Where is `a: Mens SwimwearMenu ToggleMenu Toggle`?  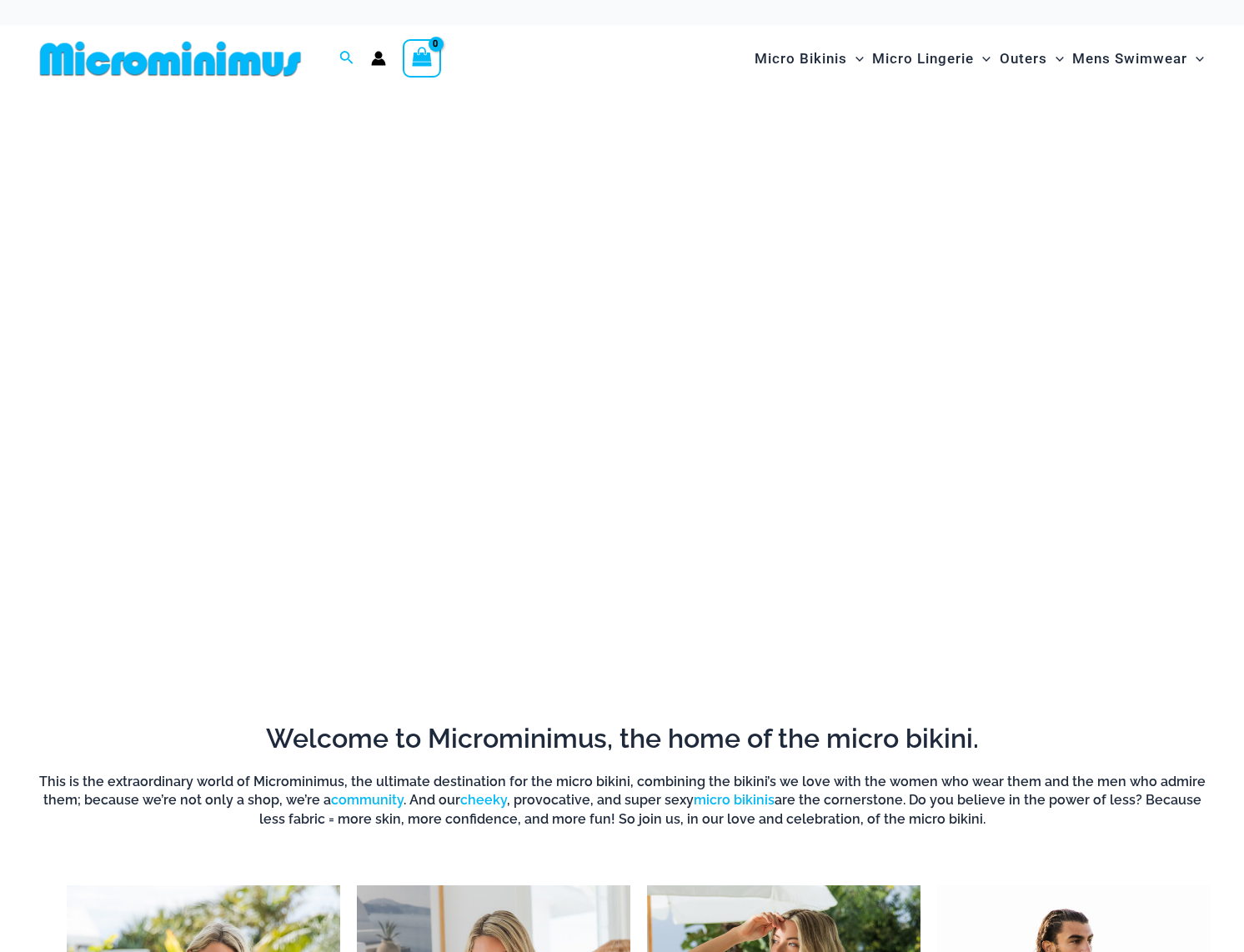 a: Mens SwimwearMenu ToggleMenu Toggle is located at coordinates (1138, 58).